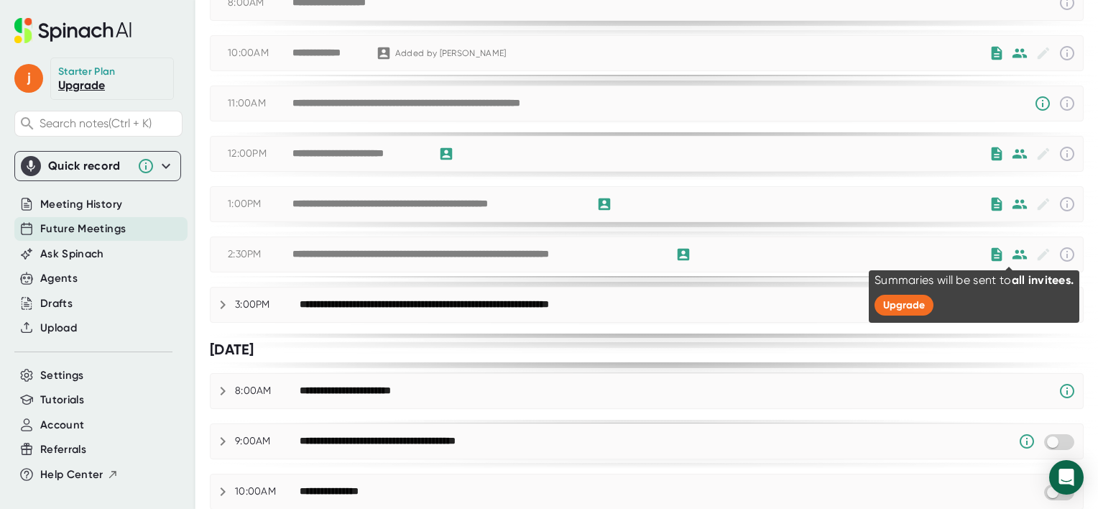 The image size is (1098, 509). I want to click on span: Future Meetings, so click(83, 228).